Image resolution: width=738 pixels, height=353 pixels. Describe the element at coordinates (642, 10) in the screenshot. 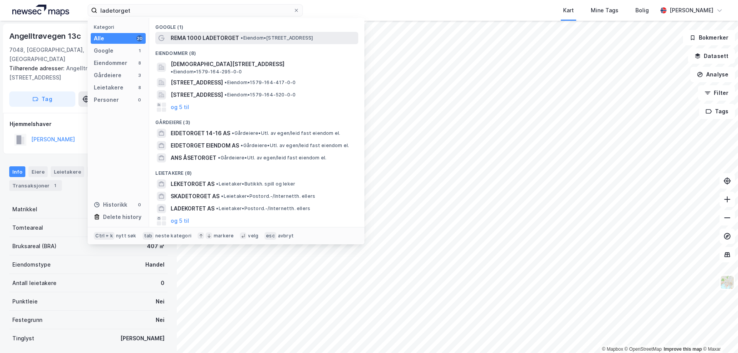

I see `div: Bolig` at that location.